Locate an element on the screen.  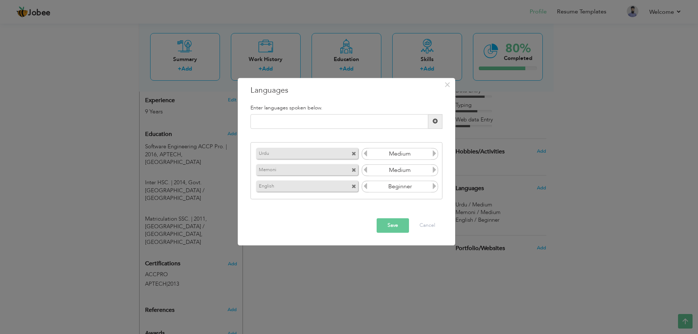
h3: Languages is located at coordinates (346, 90).